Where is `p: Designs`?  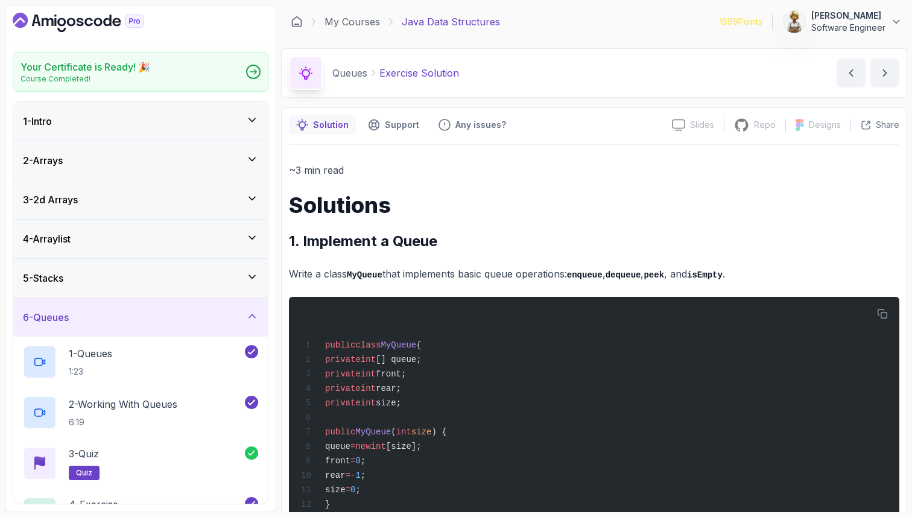 p: Designs is located at coordinates (825, 125).